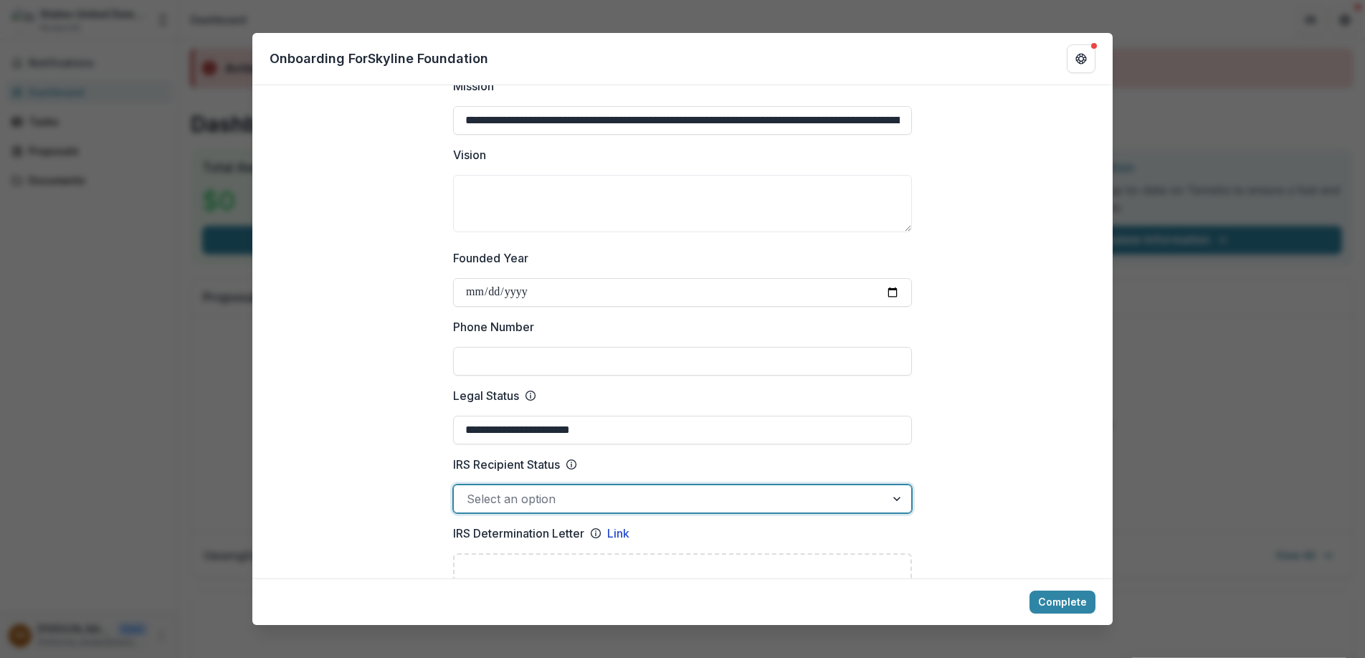 This screenshot has height=658, width=1365. What do you see at coordinates (470, 155) in the screenshot?
I see `p: Vision` at bounding box center [470, 155].